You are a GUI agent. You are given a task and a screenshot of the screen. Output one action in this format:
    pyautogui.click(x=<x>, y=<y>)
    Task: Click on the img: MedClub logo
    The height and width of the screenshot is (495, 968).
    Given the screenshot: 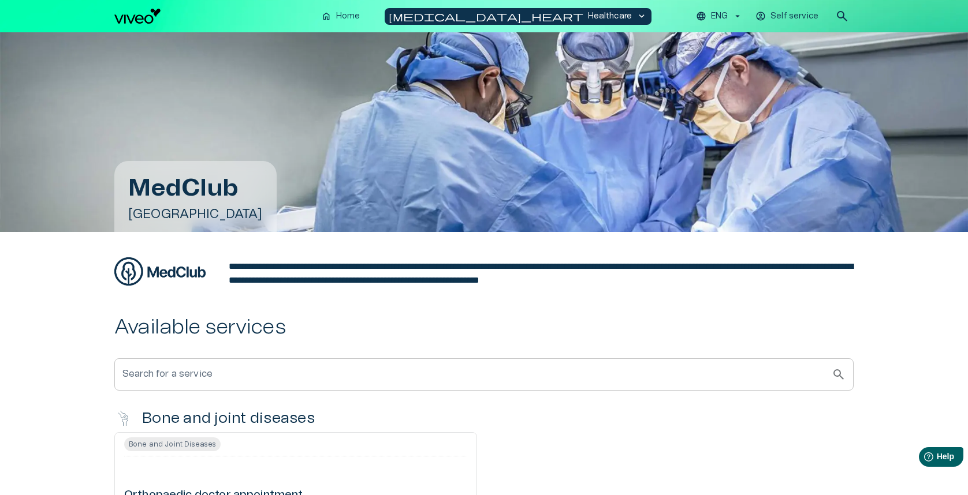 What is the action you would take?
    pyautogui.click(x=160, y=272)
    